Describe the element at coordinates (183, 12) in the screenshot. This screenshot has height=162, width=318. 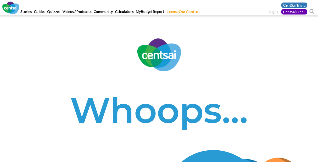
I see `a: License Our Content` at that location.